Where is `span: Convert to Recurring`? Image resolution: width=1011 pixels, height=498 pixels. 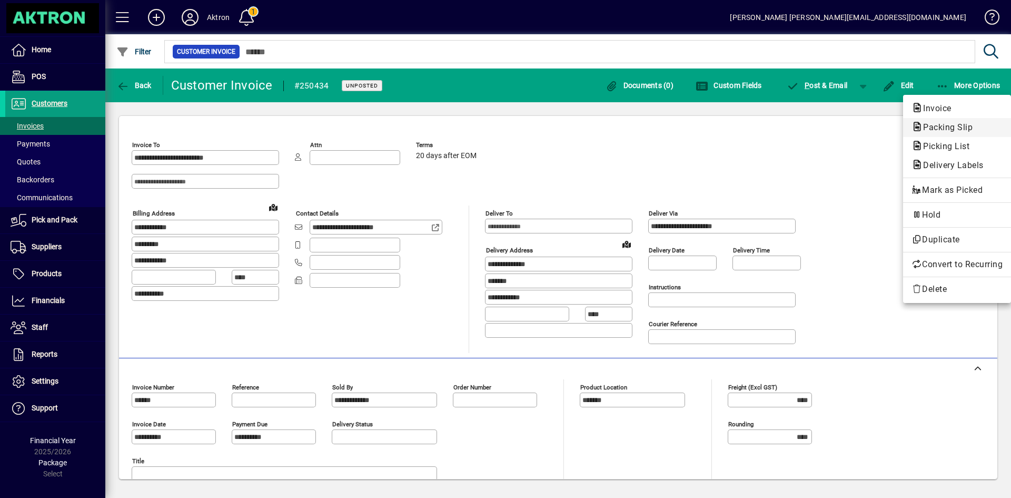 span: Convert to Recurring is located at coordinates (957, 264).